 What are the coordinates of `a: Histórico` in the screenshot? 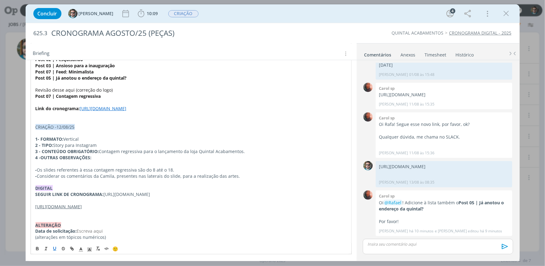 It's located at (465, 53).